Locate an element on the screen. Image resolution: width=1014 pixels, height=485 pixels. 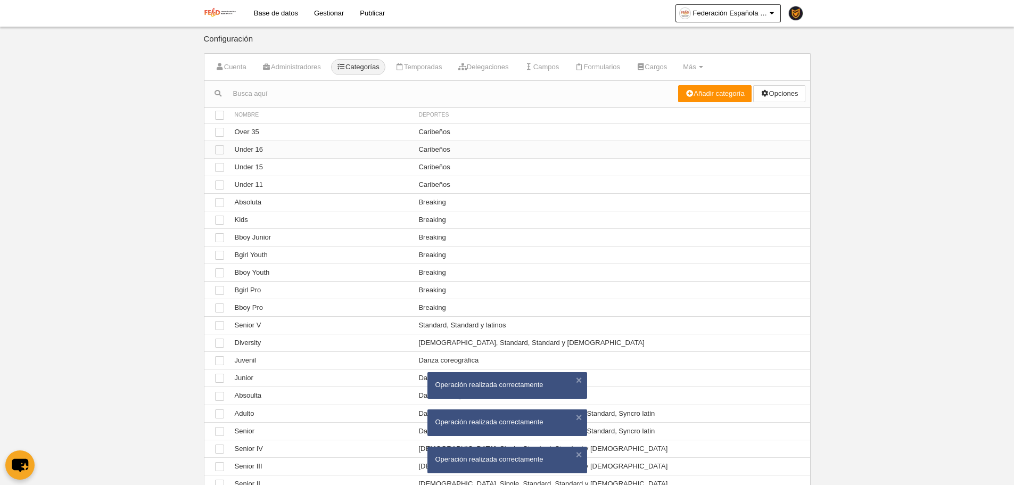
td: Bgirl Pro is located at coordinates (321, 290).